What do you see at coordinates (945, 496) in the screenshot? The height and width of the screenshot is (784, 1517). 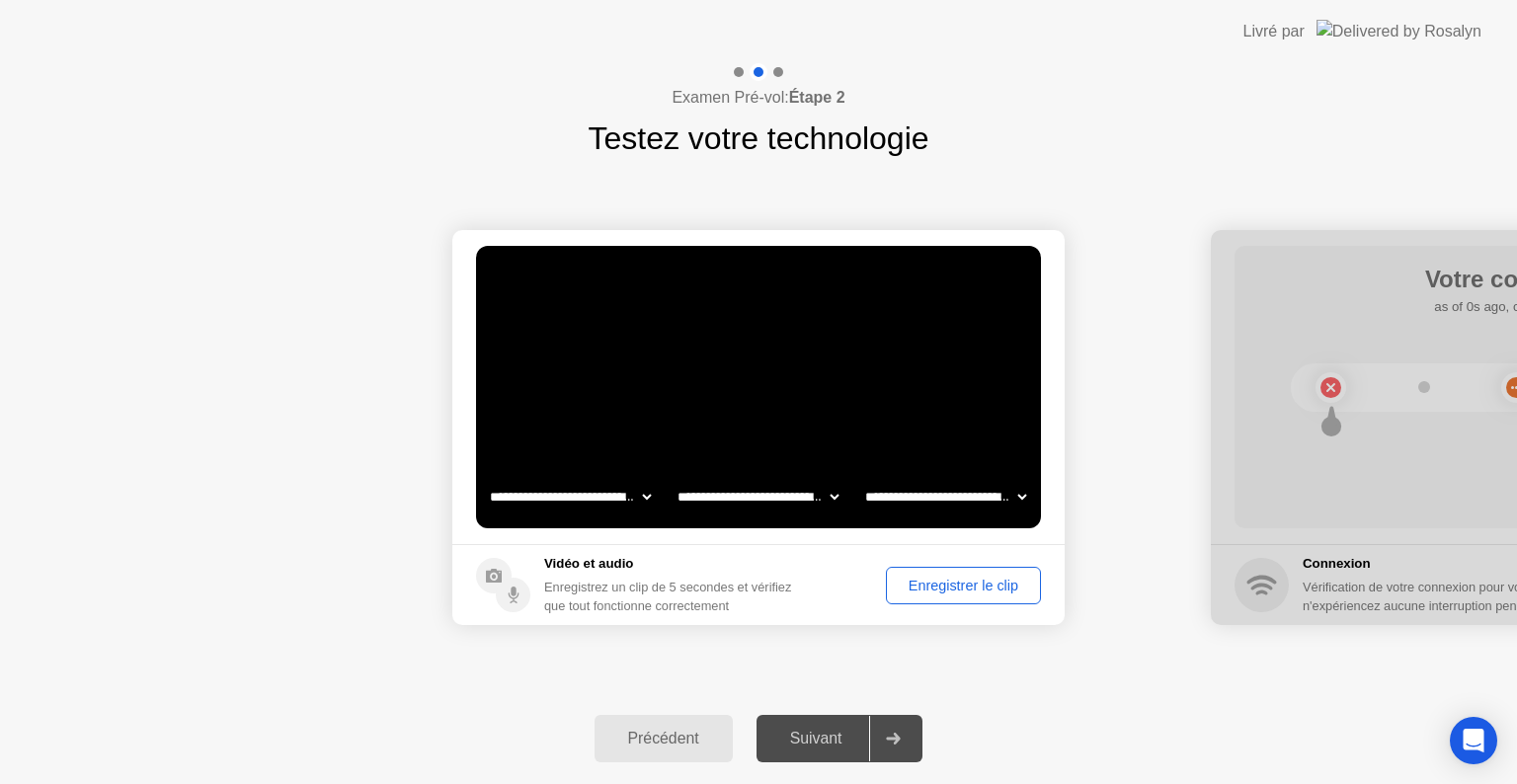 I see `select: Available microphones` at bounding box center [945, 496].